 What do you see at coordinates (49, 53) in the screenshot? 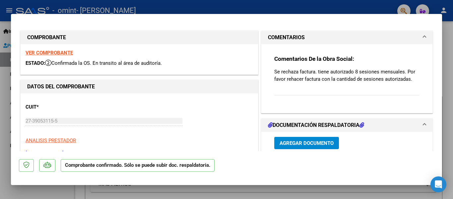
I see `a: VER COMPROBANTE` at bounding box center [49, 53].